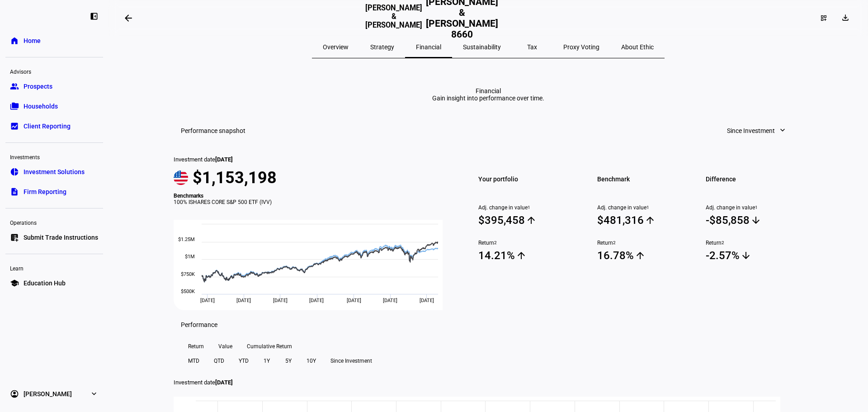  What do you see at coordinates (54, 41) in the screenshot?
I see `a: homeHome` at bounding box center [54, 41].